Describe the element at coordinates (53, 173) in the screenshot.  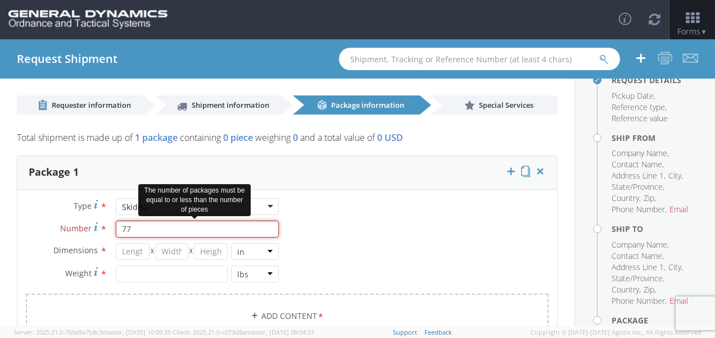
I see `h3: Package 1` at that location.